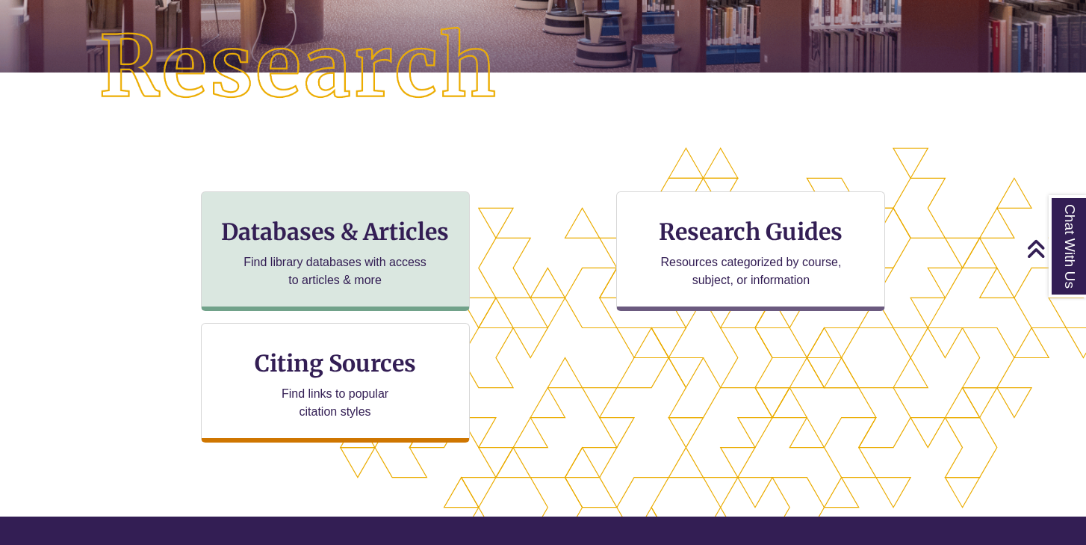 This screenshot has height=545, width=1086. I want to click on p: Find library databases with access to articles & more, so click(335, 271).